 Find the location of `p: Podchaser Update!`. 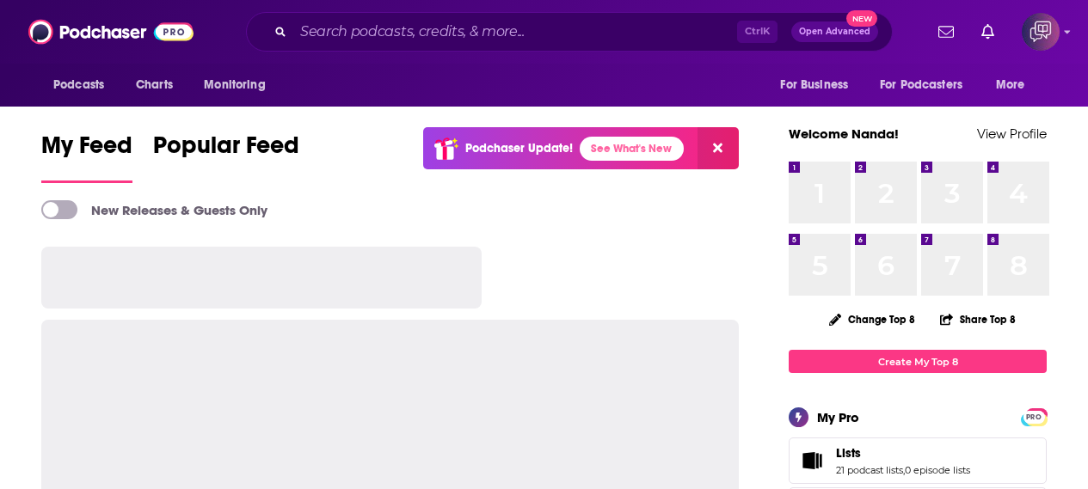

p: Podchaser Update! is located at coordinates (519, 148).